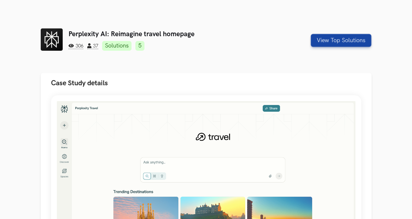  What do you see at coordinates (140, 46) in the screenshot?
I see `a: 5` at bounding box center [140, 46].